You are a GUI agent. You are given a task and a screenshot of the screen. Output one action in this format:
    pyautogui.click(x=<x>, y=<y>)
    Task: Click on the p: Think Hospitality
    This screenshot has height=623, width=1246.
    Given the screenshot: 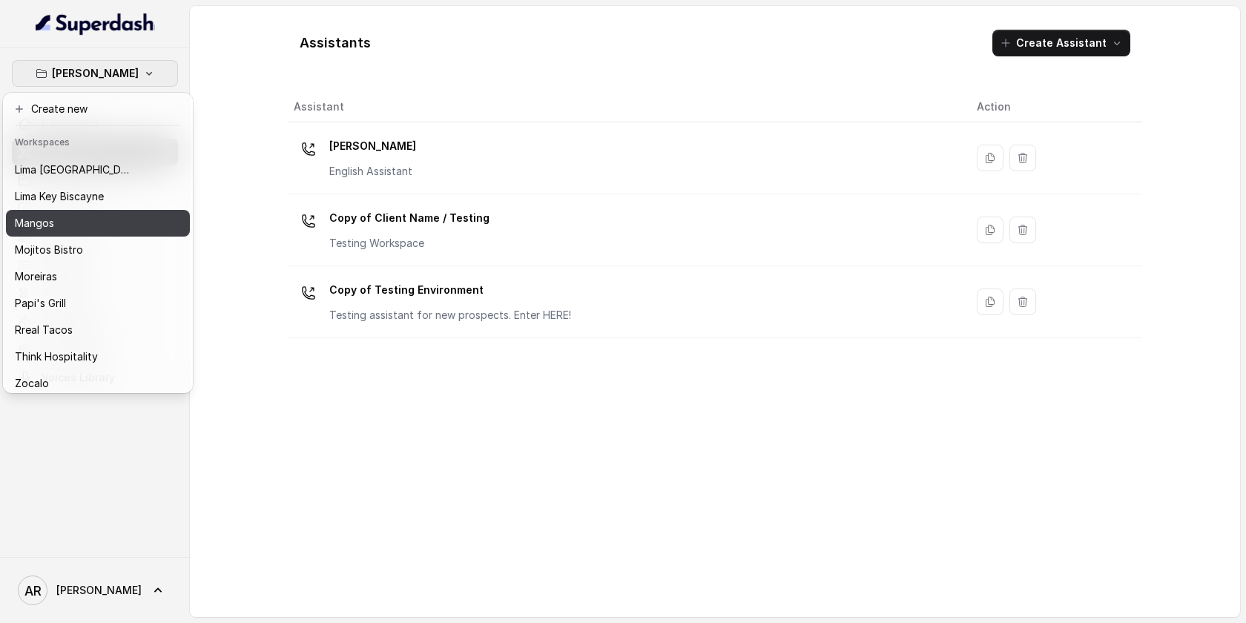 What is the action you would take?
    pyautogui.click(x=56, y=357)
    